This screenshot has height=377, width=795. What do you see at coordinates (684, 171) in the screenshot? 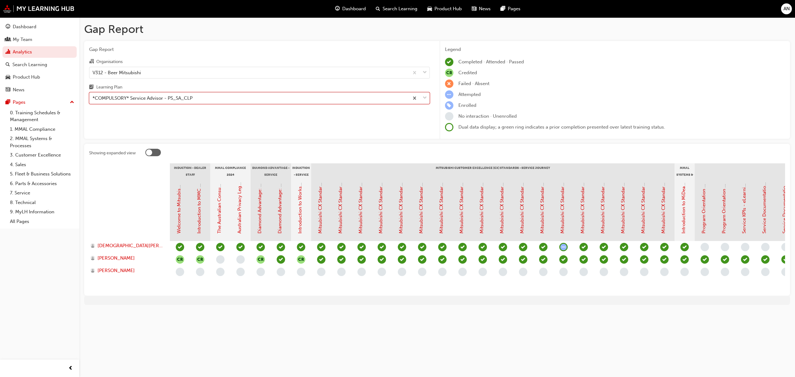
I see `div: MMAL Systems & Processes - General` at bounding box center [684, 171].